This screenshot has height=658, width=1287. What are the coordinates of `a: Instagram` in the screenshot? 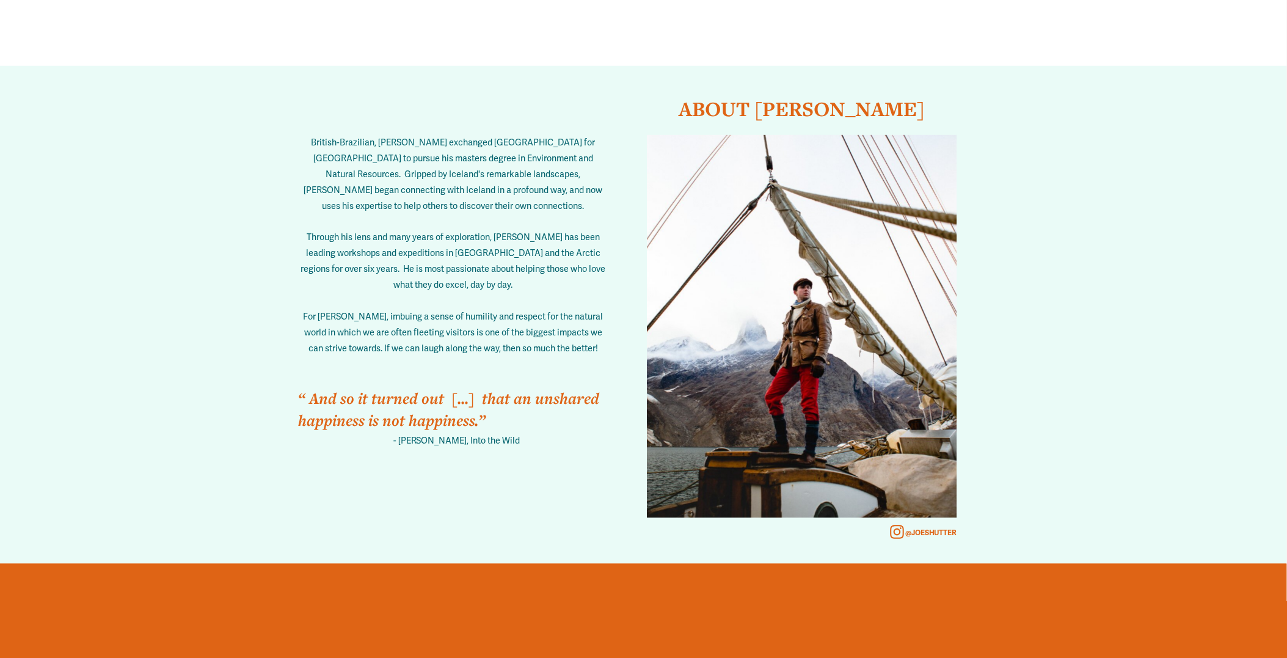 It's located at (897, 532).